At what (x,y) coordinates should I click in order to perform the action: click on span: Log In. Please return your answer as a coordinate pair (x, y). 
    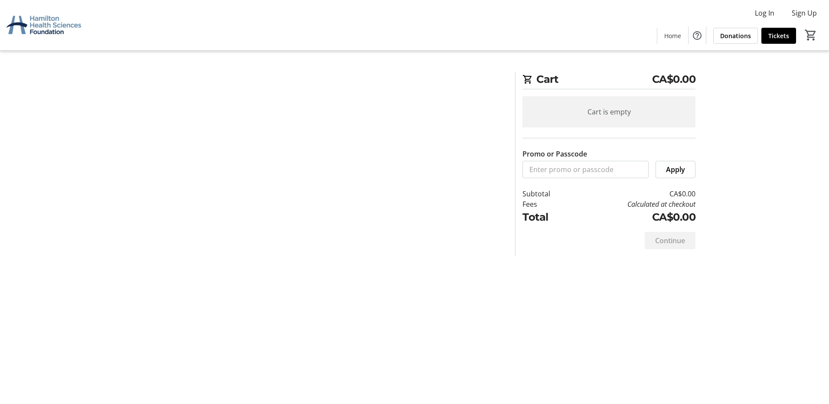
    Looking at the image, I should click on (764, 13).